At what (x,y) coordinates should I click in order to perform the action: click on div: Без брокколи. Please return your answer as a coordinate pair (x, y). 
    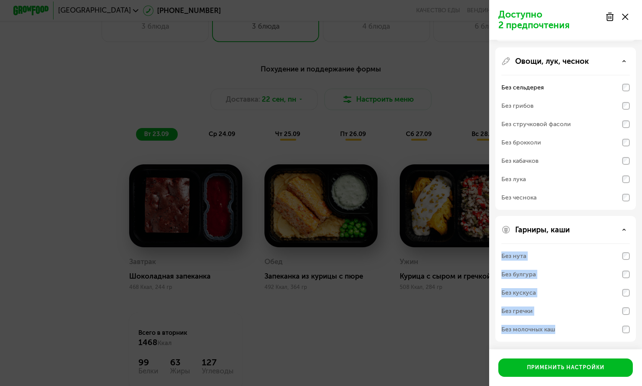
    Looking at the image, I should click on (521, 143).